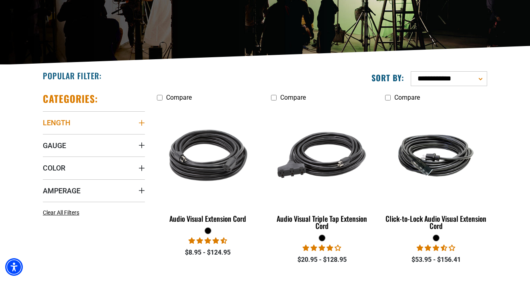 The height and width of the screenshot is (281, 530). I want to click on div: $8.95 - $124.95, so click(208, 253).